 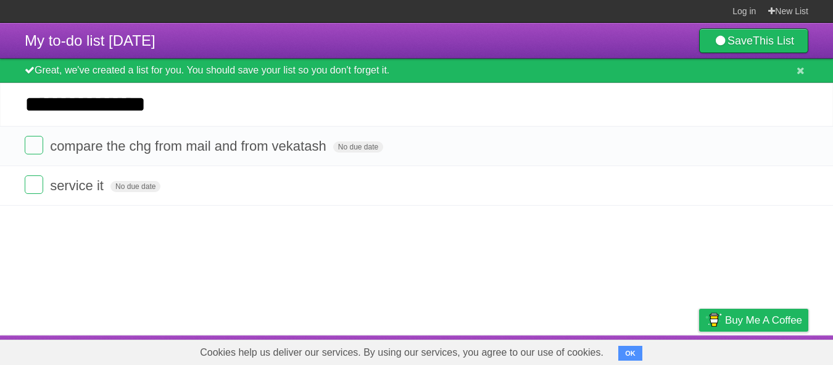 I want to click on a: SaveThis List, so click(x=754, y=41).